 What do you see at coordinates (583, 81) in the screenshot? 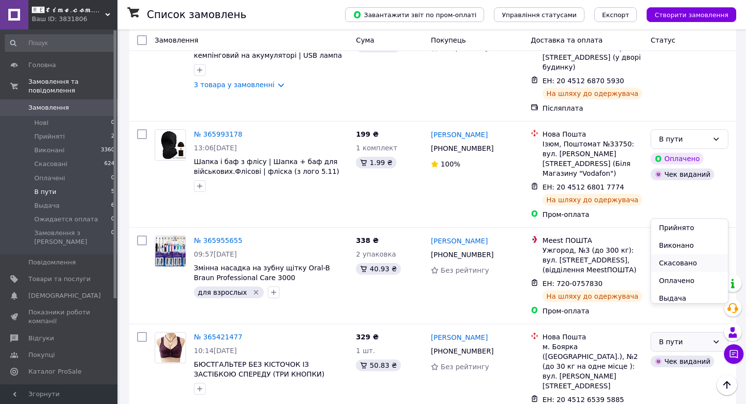
I see `span: ЕН: 20 4512 6870 5930` at bounding box center [583, 81].